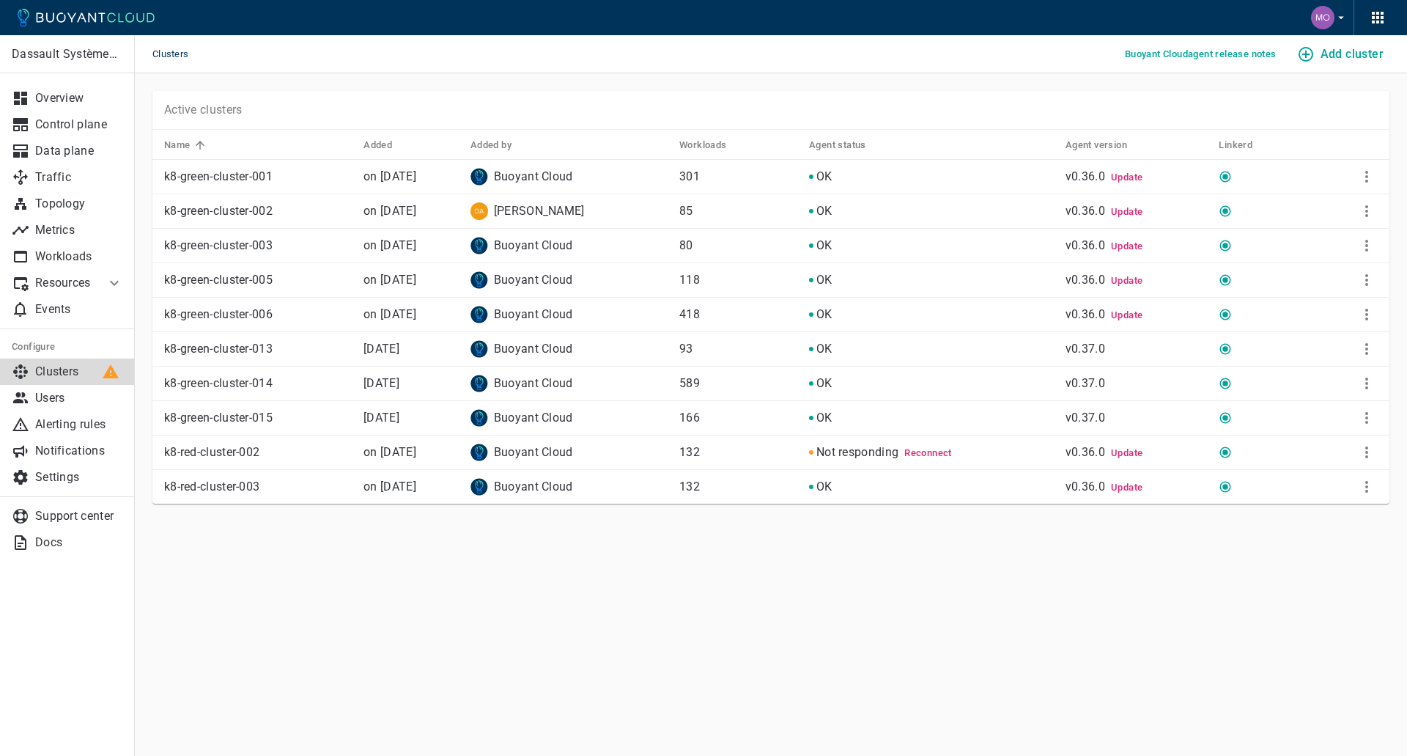 Image resolution: width=1407 pixels, height=756 pixels. I want to click on span: Added by, so click(501, 145).